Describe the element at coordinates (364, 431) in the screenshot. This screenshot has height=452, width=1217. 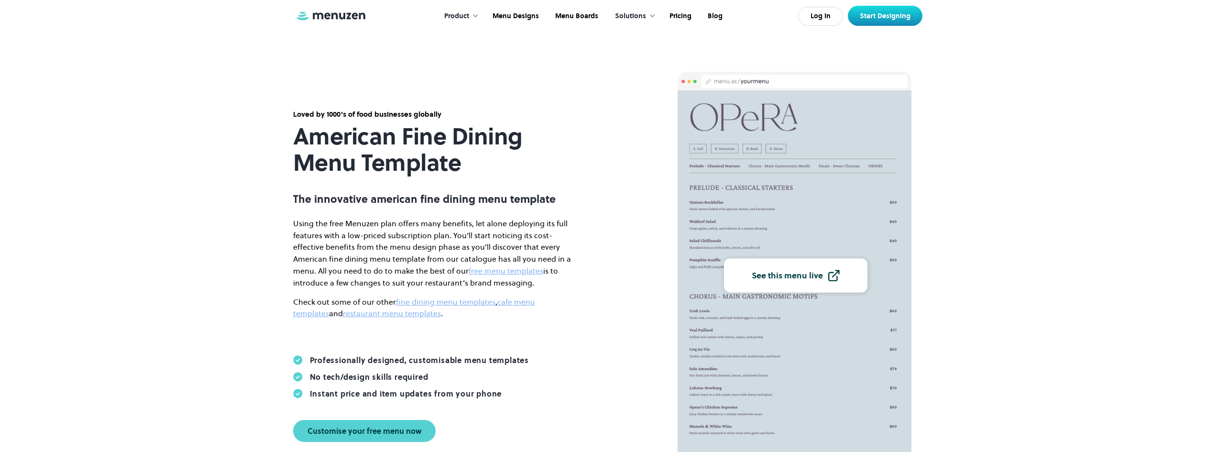
I see `a: Customise your free menu now` at that location.